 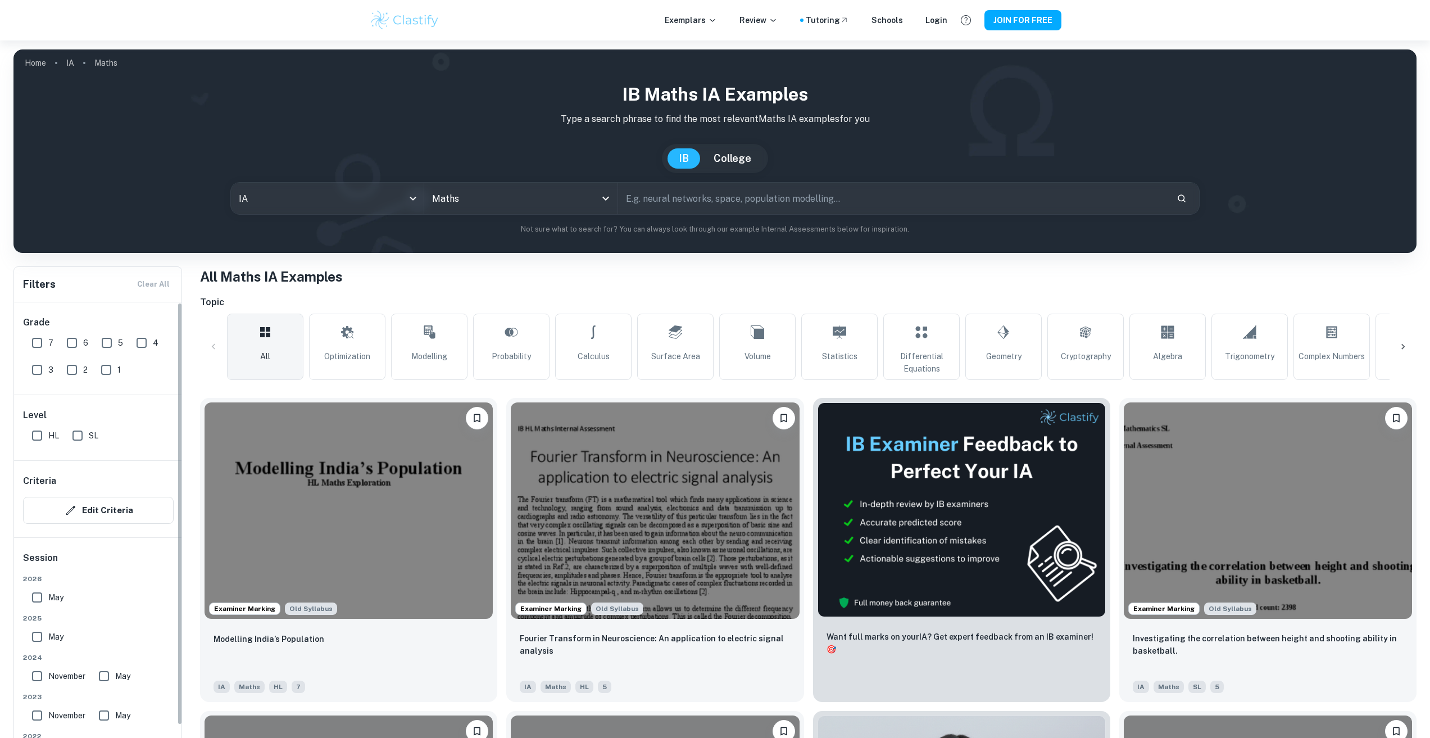 I want to click on img: Maths IA example thumbnail: Modelling India’s Population, so click(x=348, y=510).